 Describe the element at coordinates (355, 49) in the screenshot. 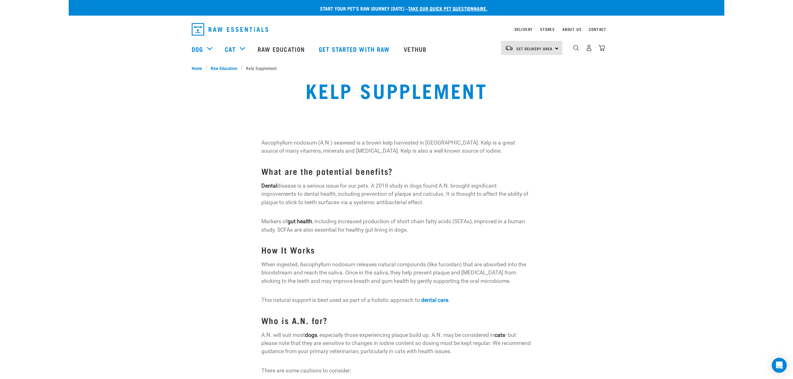

I see `a: Get started with Raw` at that location.